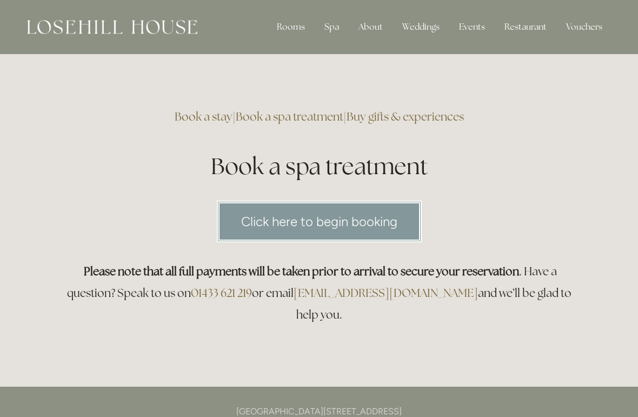  I want to click on a: Click here to begin booking, so click(319, 221).